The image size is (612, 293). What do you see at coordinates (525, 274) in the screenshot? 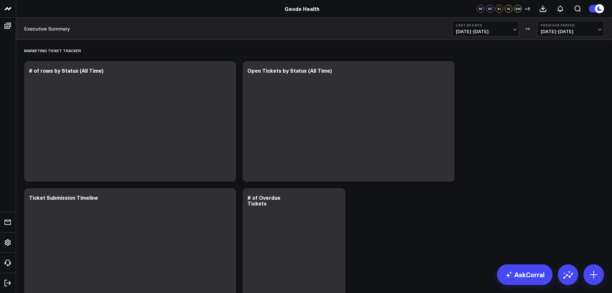
I see `a: AskCorral` at bounding box center [525, 274].